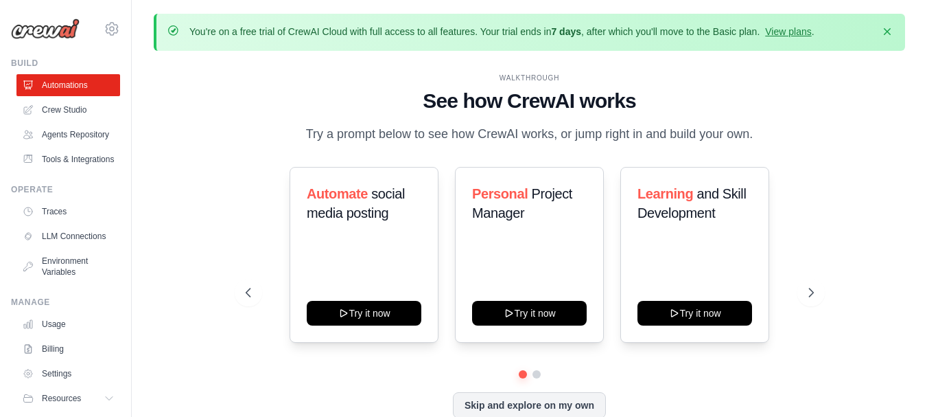  Describe the element at coordinates (68, 211) in the screenshot. I see `a: Traces` at that location.